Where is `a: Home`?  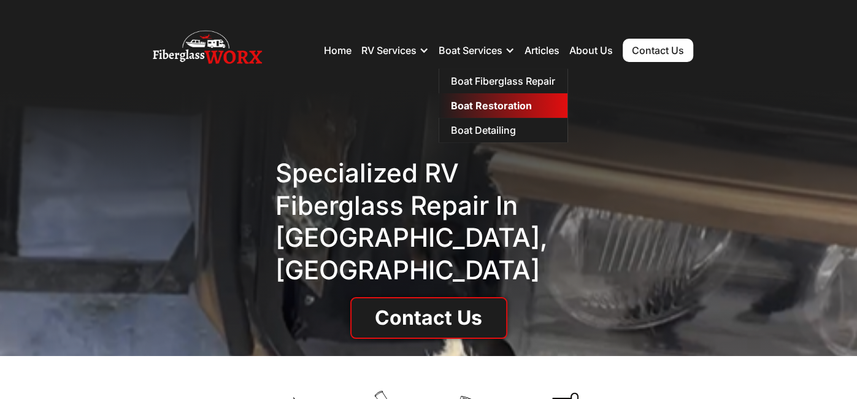
a: Home is located at coordinates (337, 50).